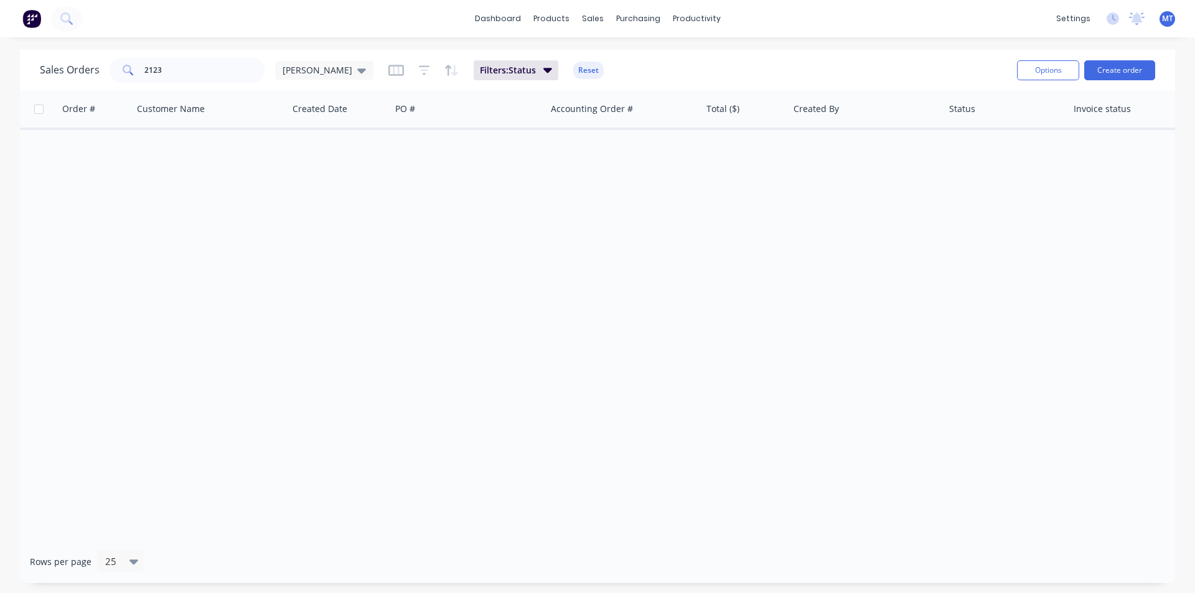 This screenshot has height=593, width=1195. Describe the element at coordinates (516, 70) in the screenshot. I see `button: Filters:Status` at that location.